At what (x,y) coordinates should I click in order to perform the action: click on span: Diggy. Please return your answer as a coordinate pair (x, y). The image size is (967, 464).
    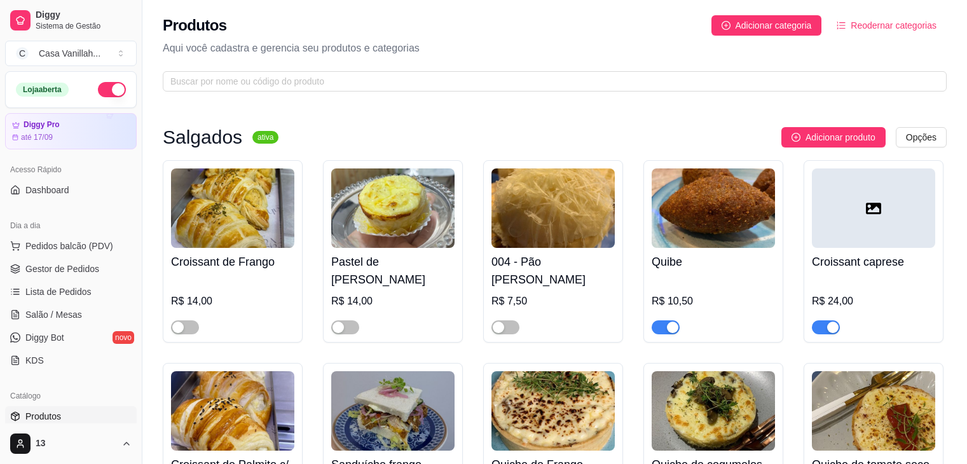
    Looking at the image, I should click on (83, 15).